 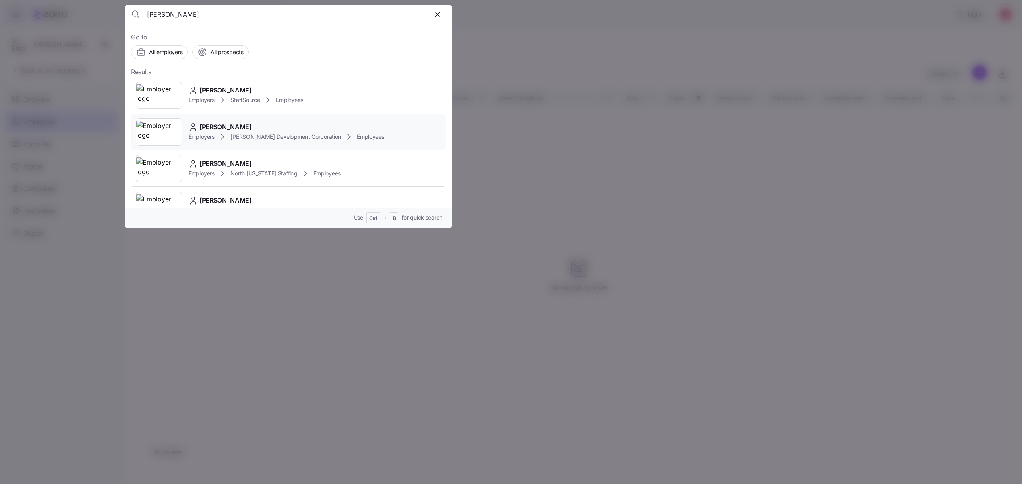 What do you see at coordinates (159, 52) in the screenshot?
I see `button: All employers` at bounding box center [159, 52].